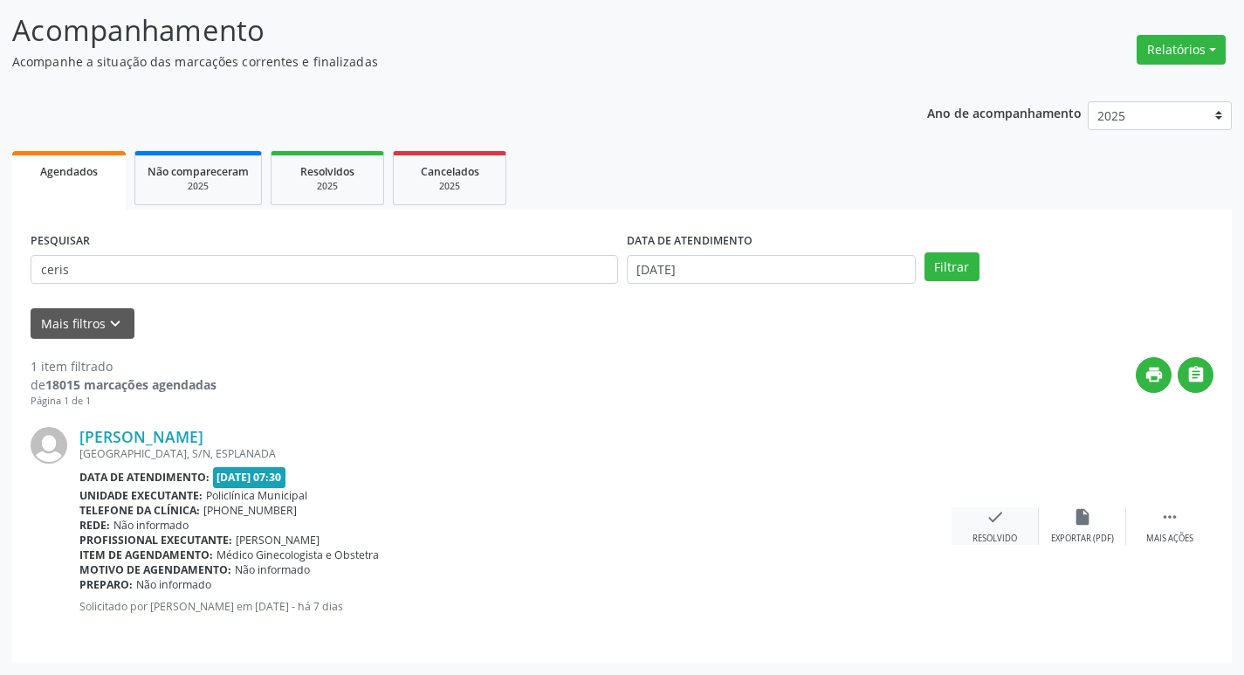  Describe the element at coordinates (1083, 517) in the screenshot. I see `i: insert_drive_file` at that location.